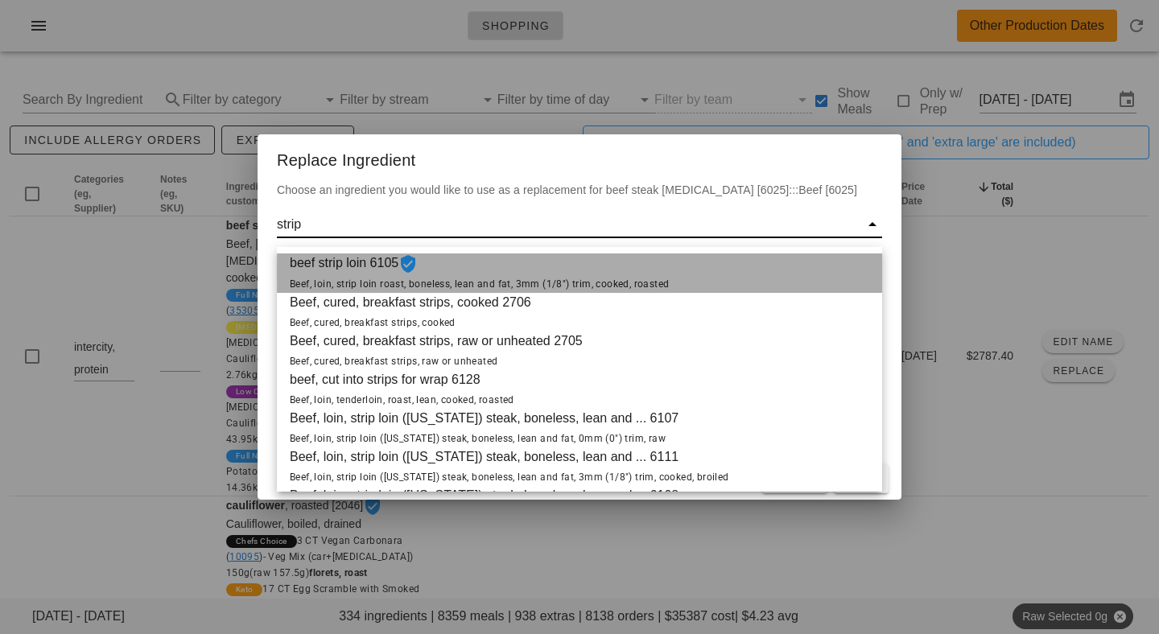 This screenshot has width=1159, height=634. What do you see at coordinates (394, 361) in the screenshot?
I see `span: Beef, cured, breakfast strips, raw or unheated` at bounding box center [394, 361].